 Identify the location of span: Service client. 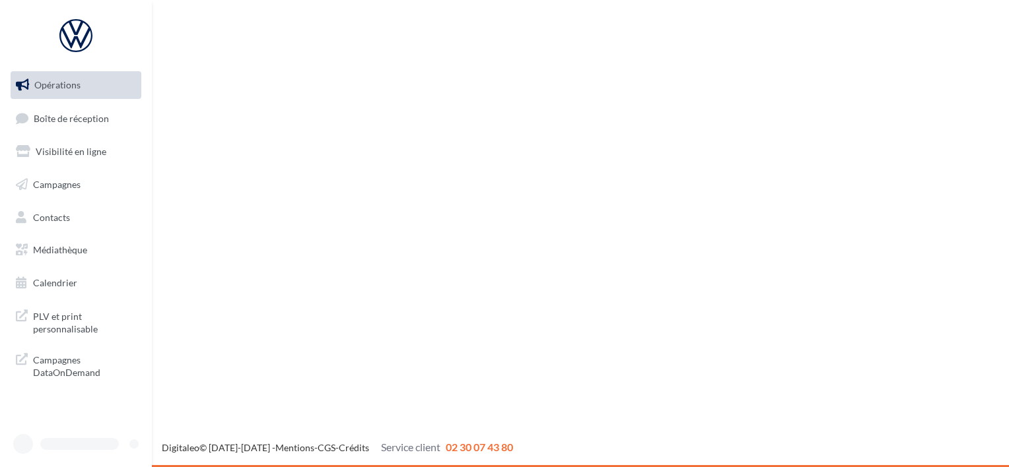
(411, 447).